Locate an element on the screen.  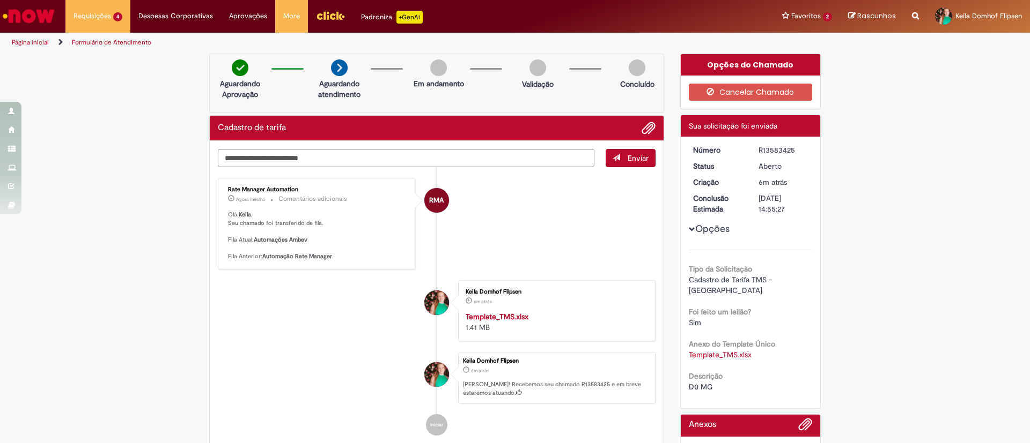
p: Em andamento is located at coordinates (439, 84).